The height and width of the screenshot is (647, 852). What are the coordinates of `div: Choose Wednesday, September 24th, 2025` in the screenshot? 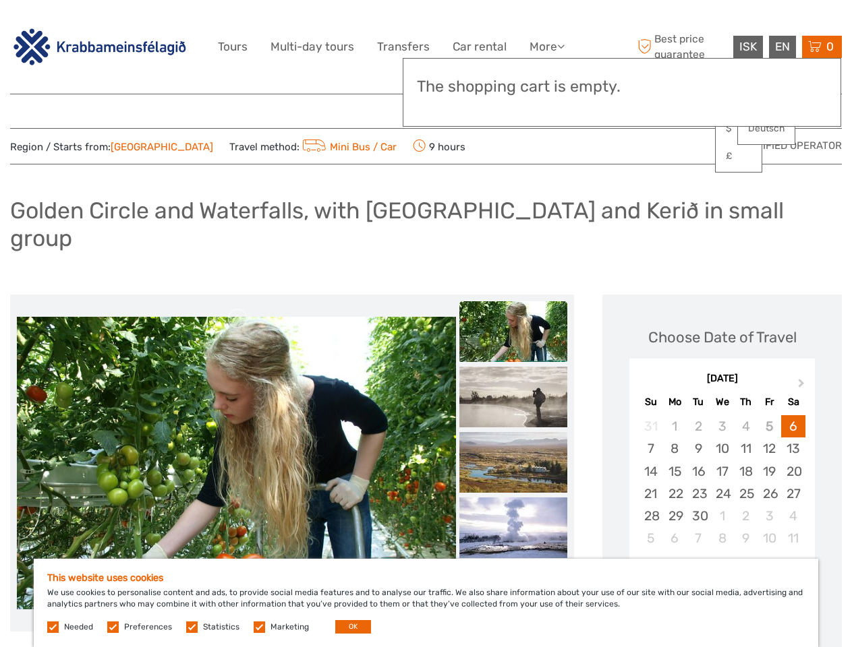 It's located at (722, 494).